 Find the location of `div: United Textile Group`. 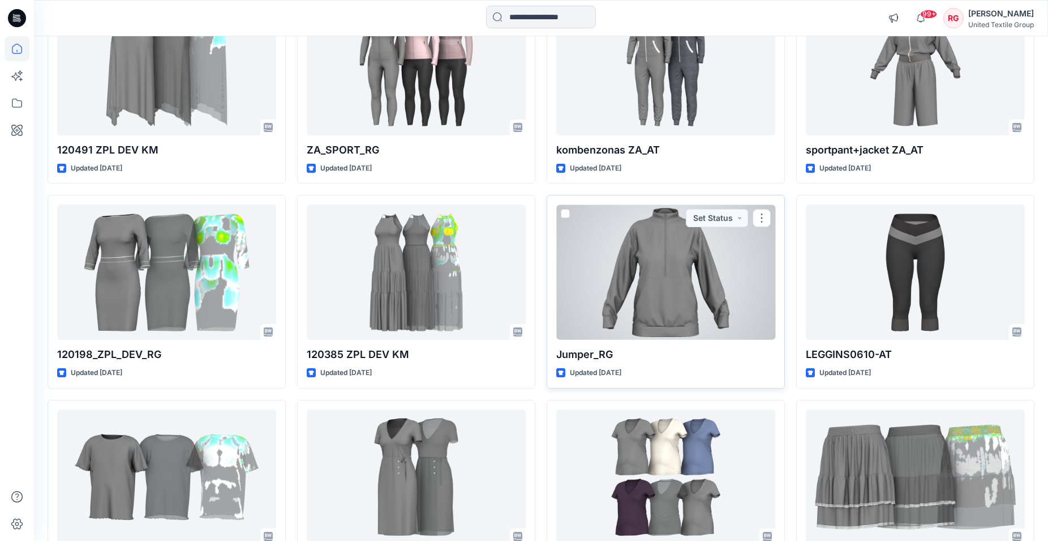

div: United Textile Group is located at coordinates (1001, 24).